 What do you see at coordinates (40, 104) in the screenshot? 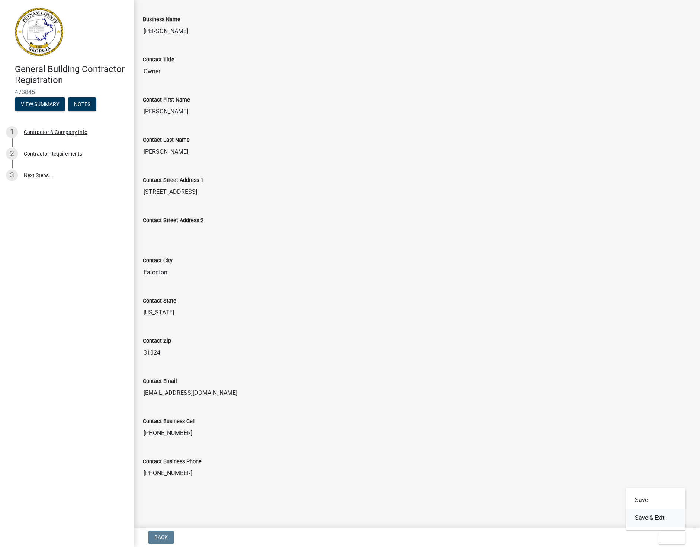
I see `wm-modal-confirm: Summary` at bounding box center [40, 104].